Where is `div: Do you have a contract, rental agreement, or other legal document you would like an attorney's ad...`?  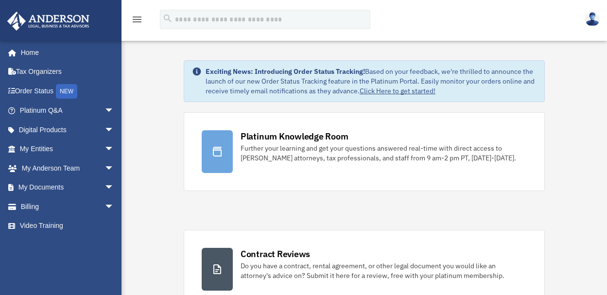 div: Do you have a contract, rental agreement, or other legal document you would like an attorney's ad... is located at coordinates (384, 271).